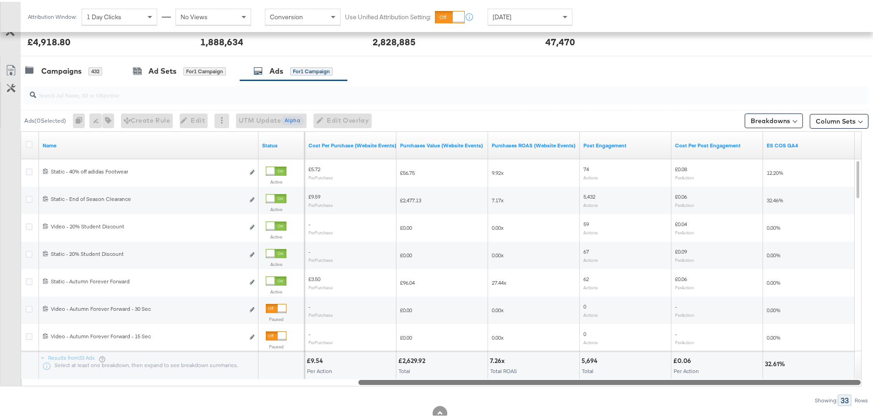 Image resolution: width=873 pixels, height=417 pixels. Describe the element at coordinates (681, 250) in the screenshot. I see `span: £0.09` at that location.